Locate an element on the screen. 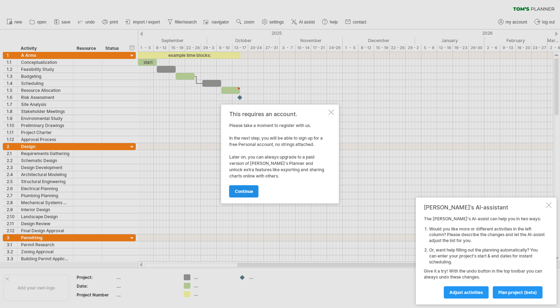 This screenshot has width=560, height=308. a: Adjust activities is located at coordinates (467, 292).